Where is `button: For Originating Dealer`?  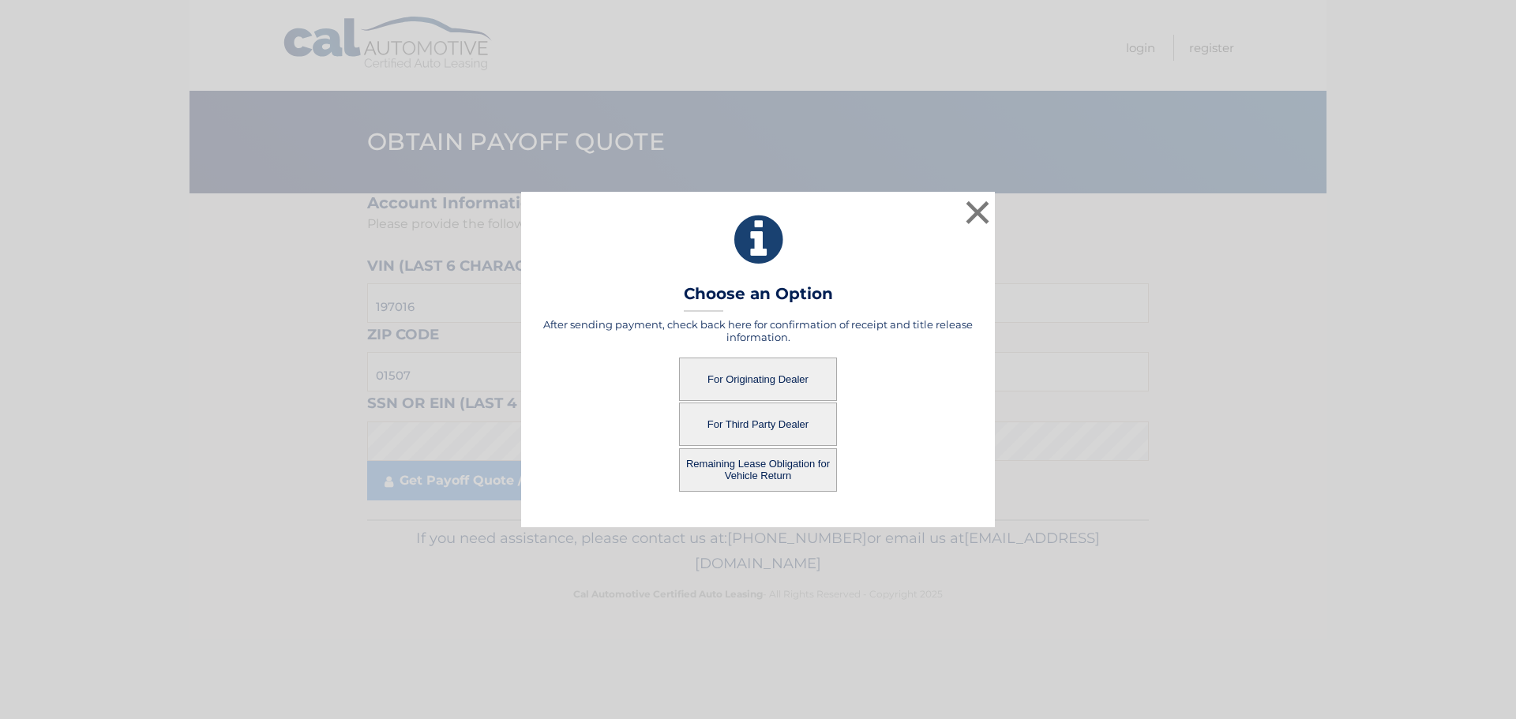
button: For Originating Dealer is located at coordinates (758, 379).